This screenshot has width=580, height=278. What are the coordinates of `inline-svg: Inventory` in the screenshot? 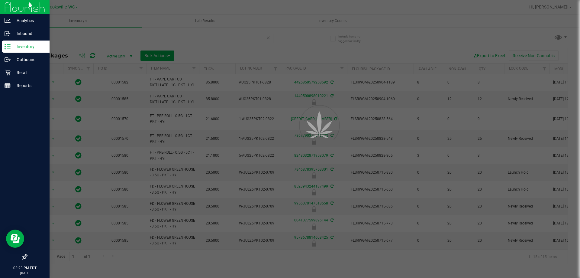 It's located at (8, 47).